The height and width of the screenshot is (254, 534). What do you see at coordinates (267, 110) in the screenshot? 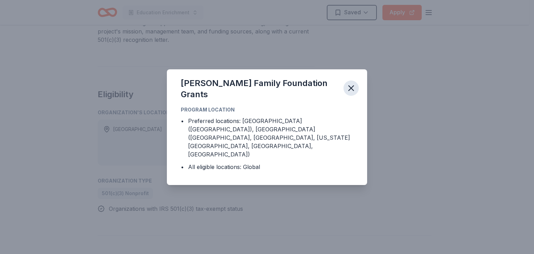
I see `div: Program Location` at bounding box center [267, 110].